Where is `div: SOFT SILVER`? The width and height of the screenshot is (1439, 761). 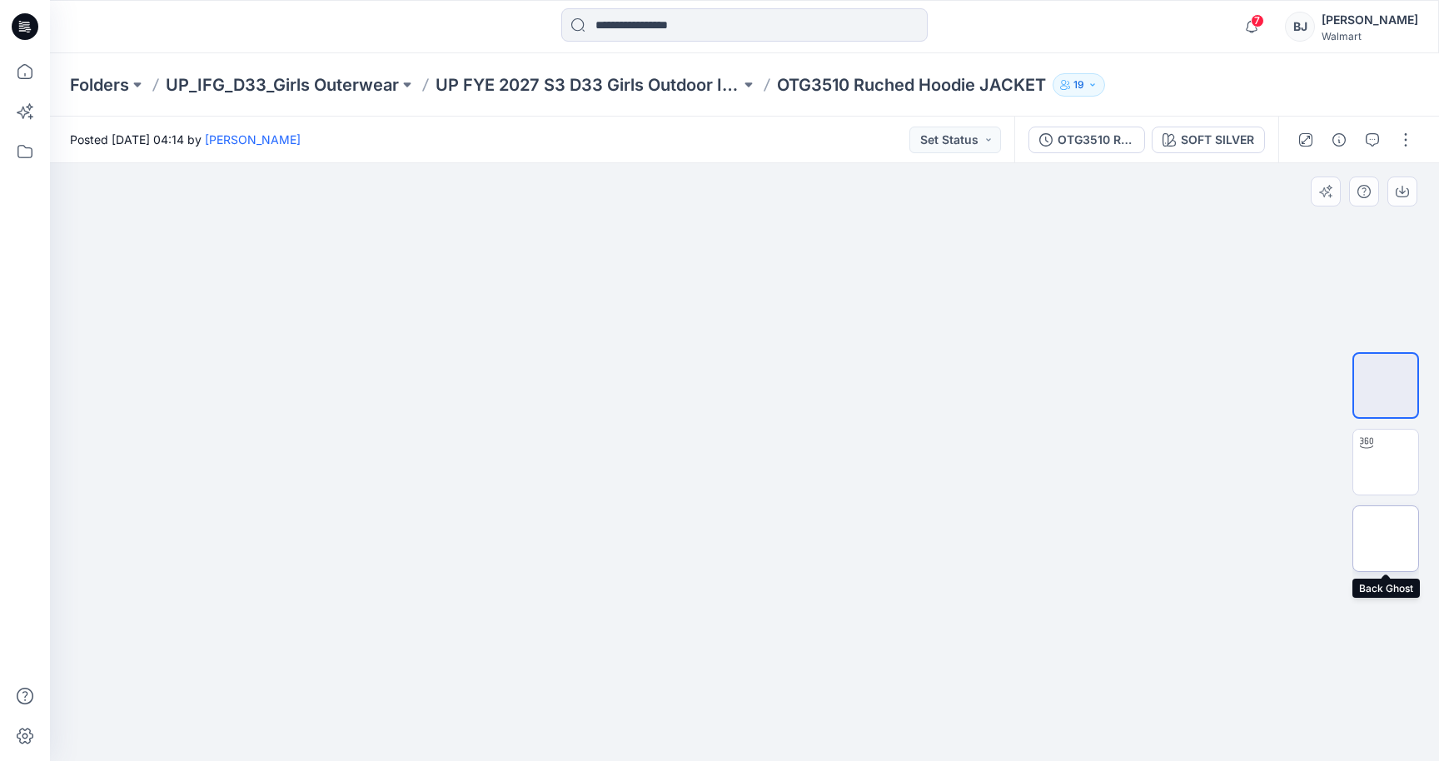 div: SOFT SILVER is located at coordinates (1217, 140).